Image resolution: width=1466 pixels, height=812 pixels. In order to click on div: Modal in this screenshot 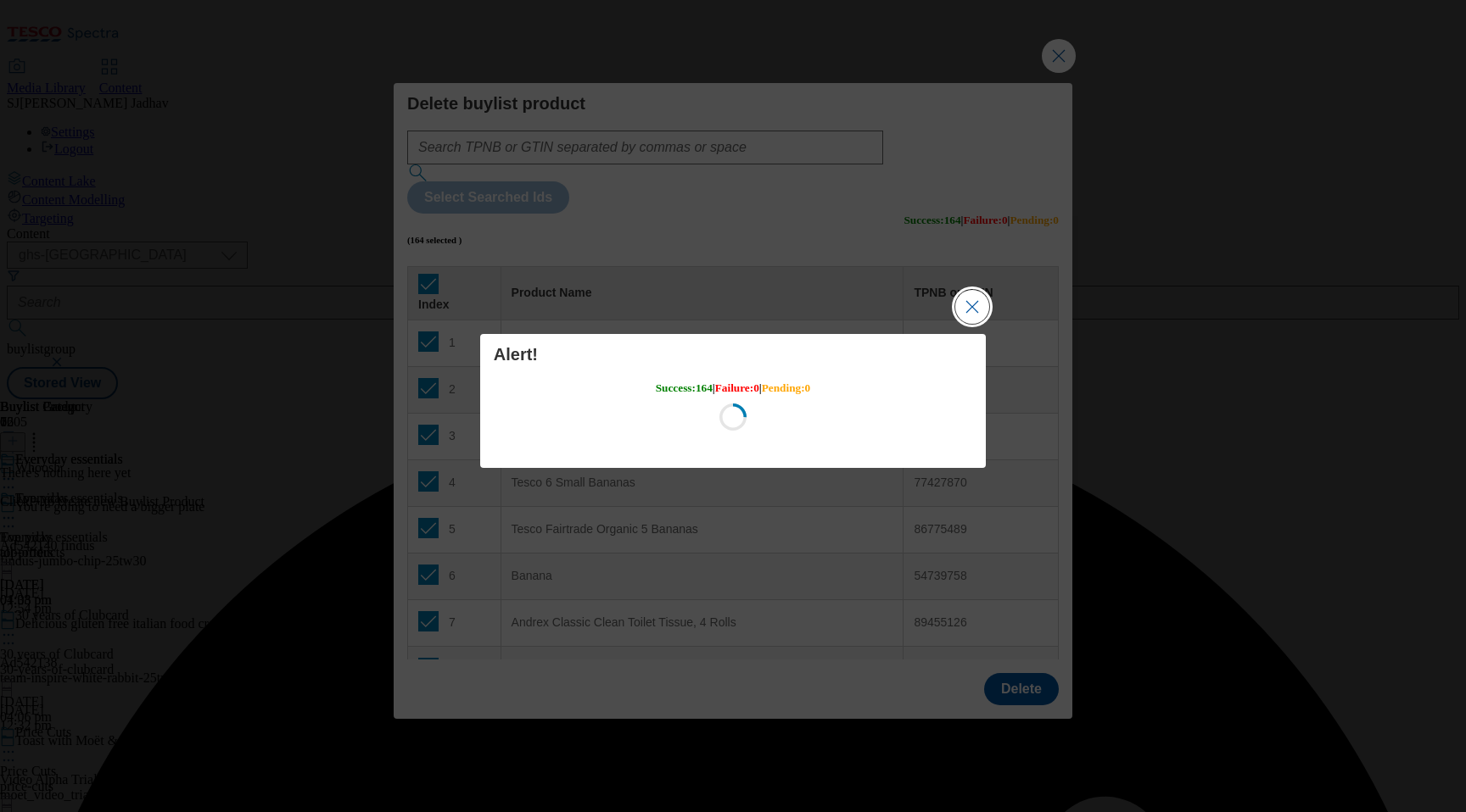, I will do `click(733, 401)`.